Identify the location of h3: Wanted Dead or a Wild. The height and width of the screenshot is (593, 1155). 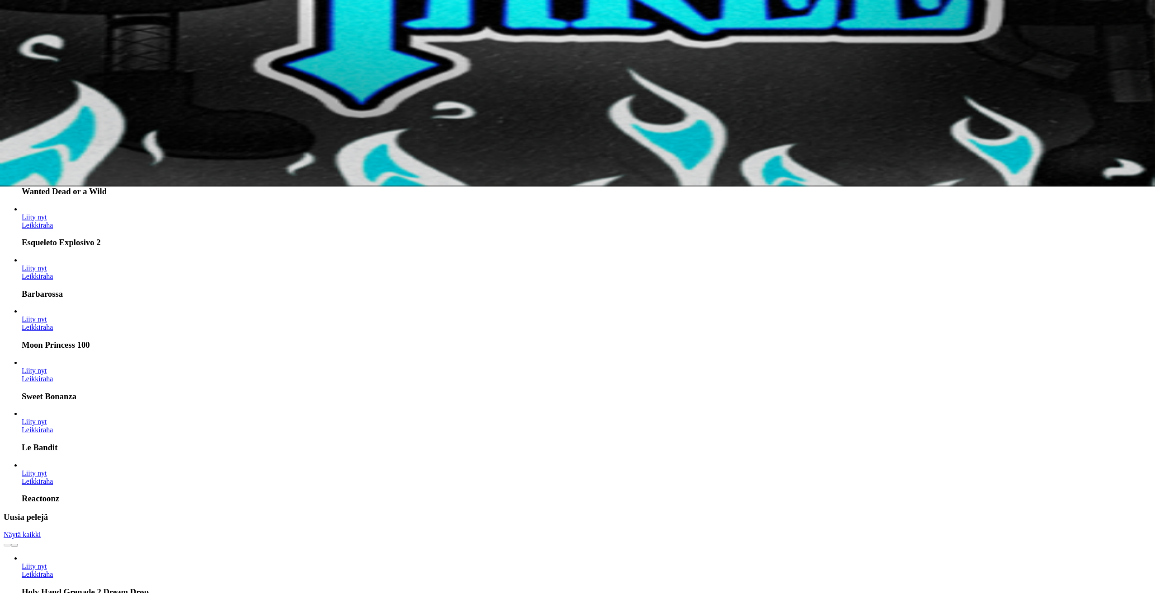
(586, 192).